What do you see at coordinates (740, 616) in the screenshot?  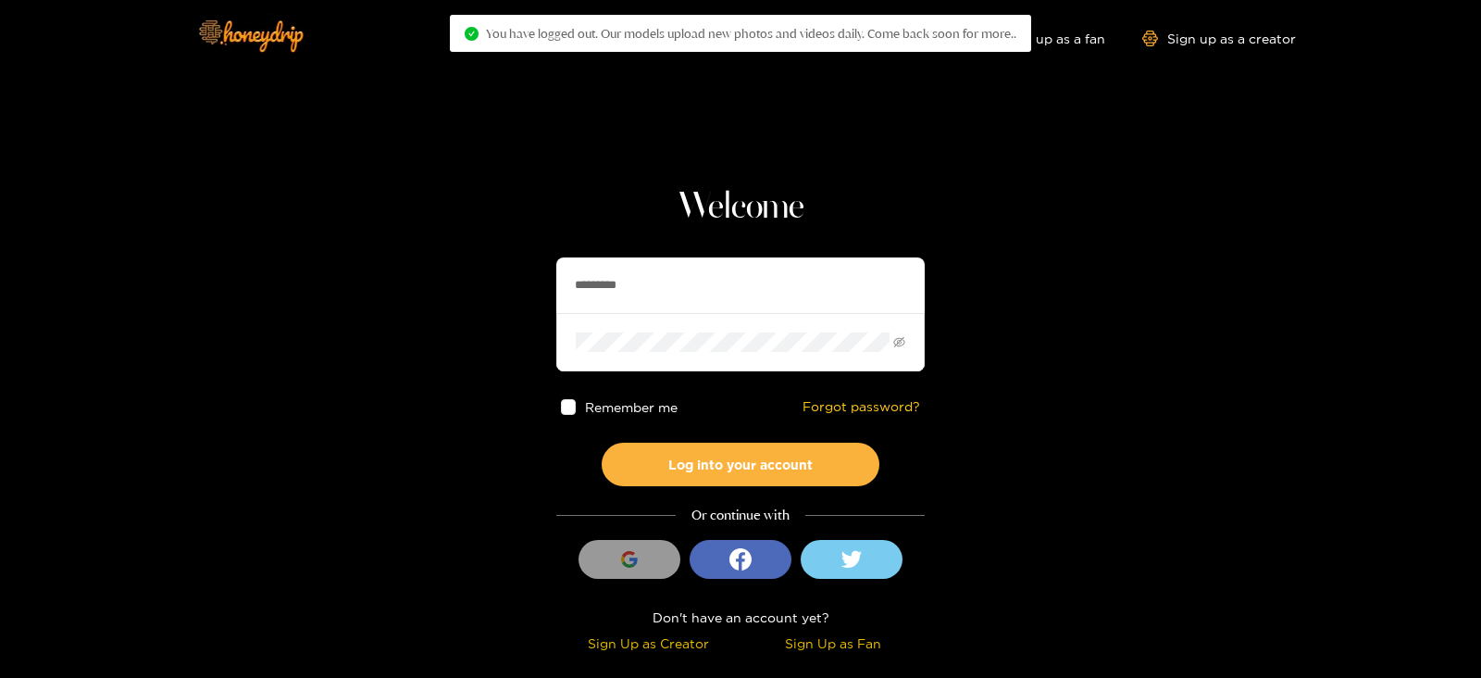 I see `div: Don't have an account yet?` at bounding box center [740, 616].